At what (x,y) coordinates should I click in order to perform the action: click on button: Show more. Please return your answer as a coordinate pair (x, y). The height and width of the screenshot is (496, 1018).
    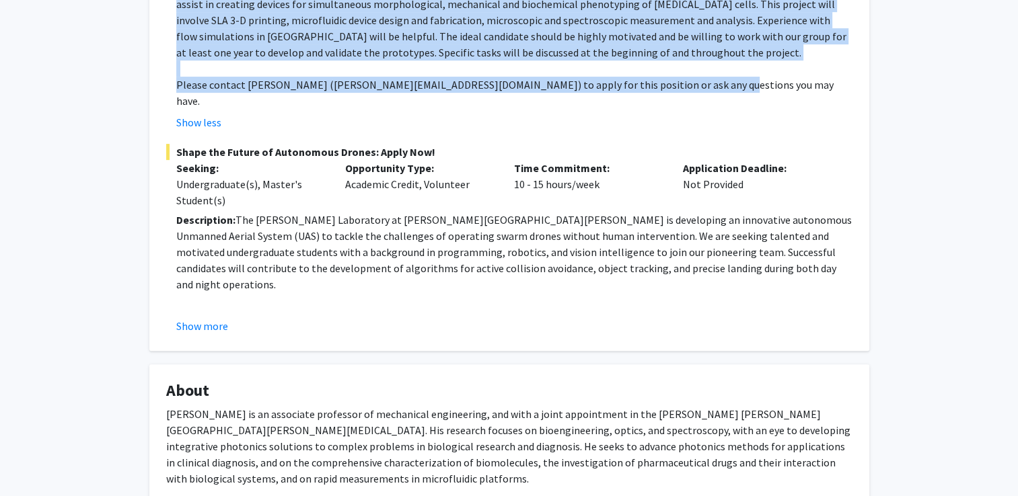
    Looking at the image, I should click on (202, 326).